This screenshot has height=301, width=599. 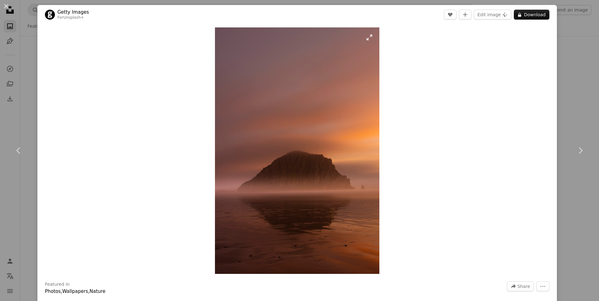 I want to click on button: Add to Collection, so click(x=465, y=15).